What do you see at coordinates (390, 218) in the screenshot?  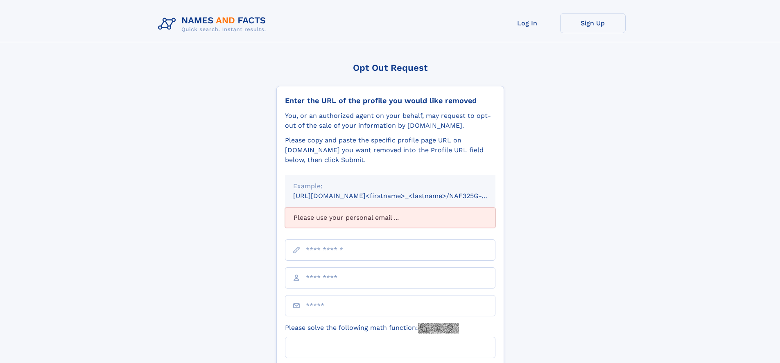 I see `div: Please use your personal email ...` at bounding box center [390, 218].